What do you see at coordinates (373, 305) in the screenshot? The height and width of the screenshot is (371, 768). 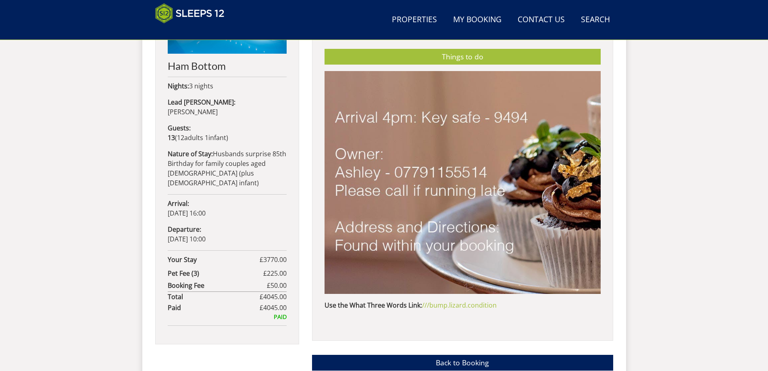 I see `strong: Use the What Three Words Link:` at bounding box center [373, 305].